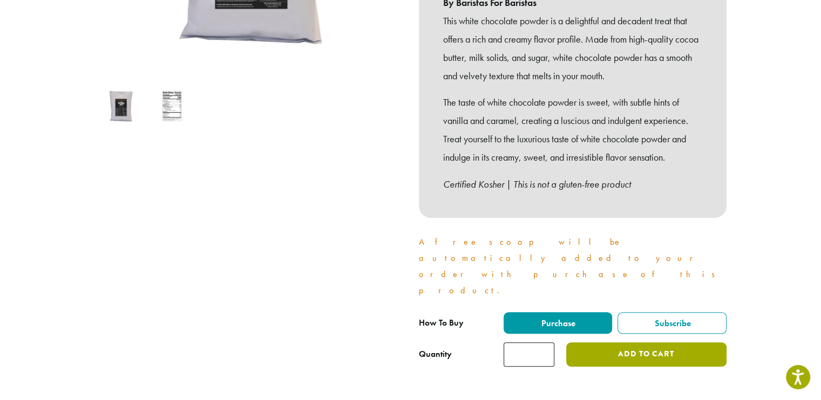  What do you see at coordinates (120, 106) in the screenshot?
I see `img: Barista 22 Sweet Ground White Chocolate Powder` at bounding box center [120, 106].